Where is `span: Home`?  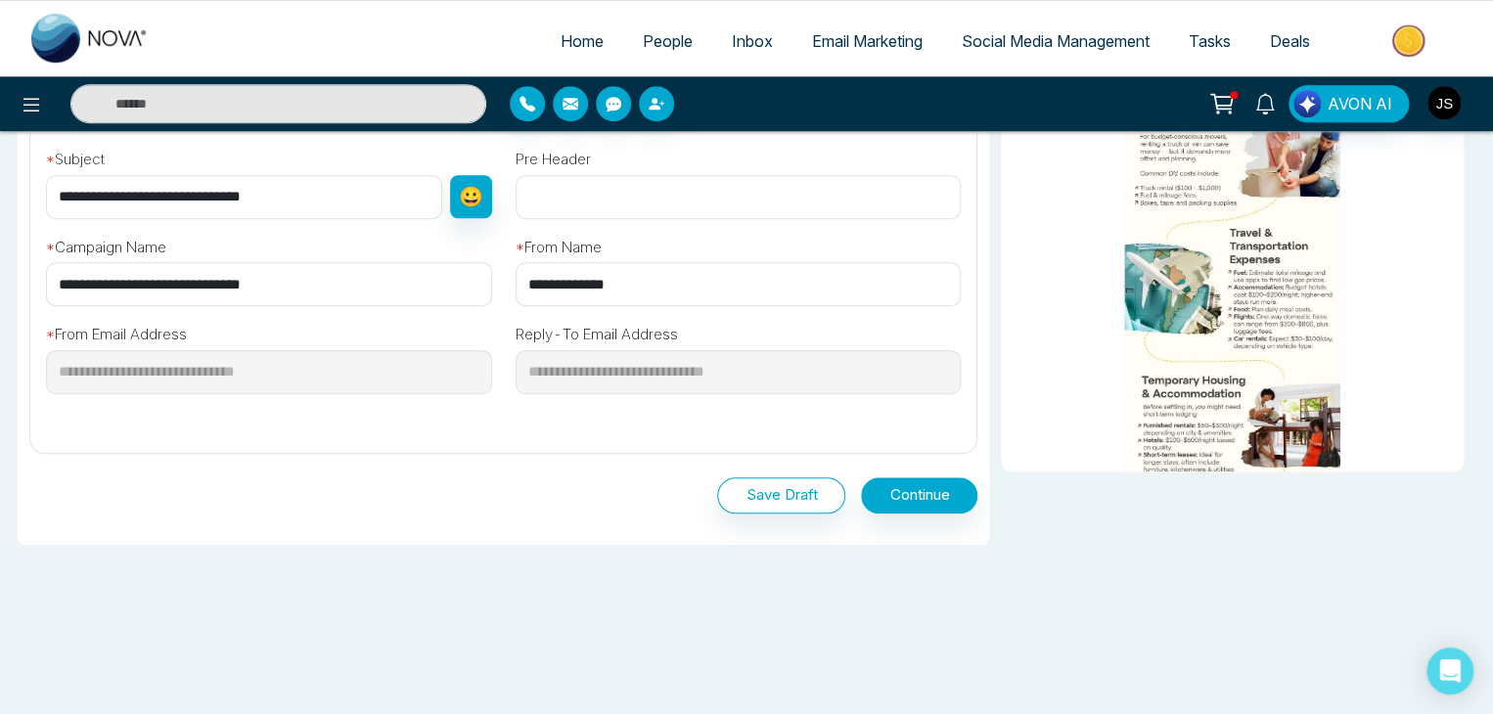 span: Home is located at coordinates (582, 41).